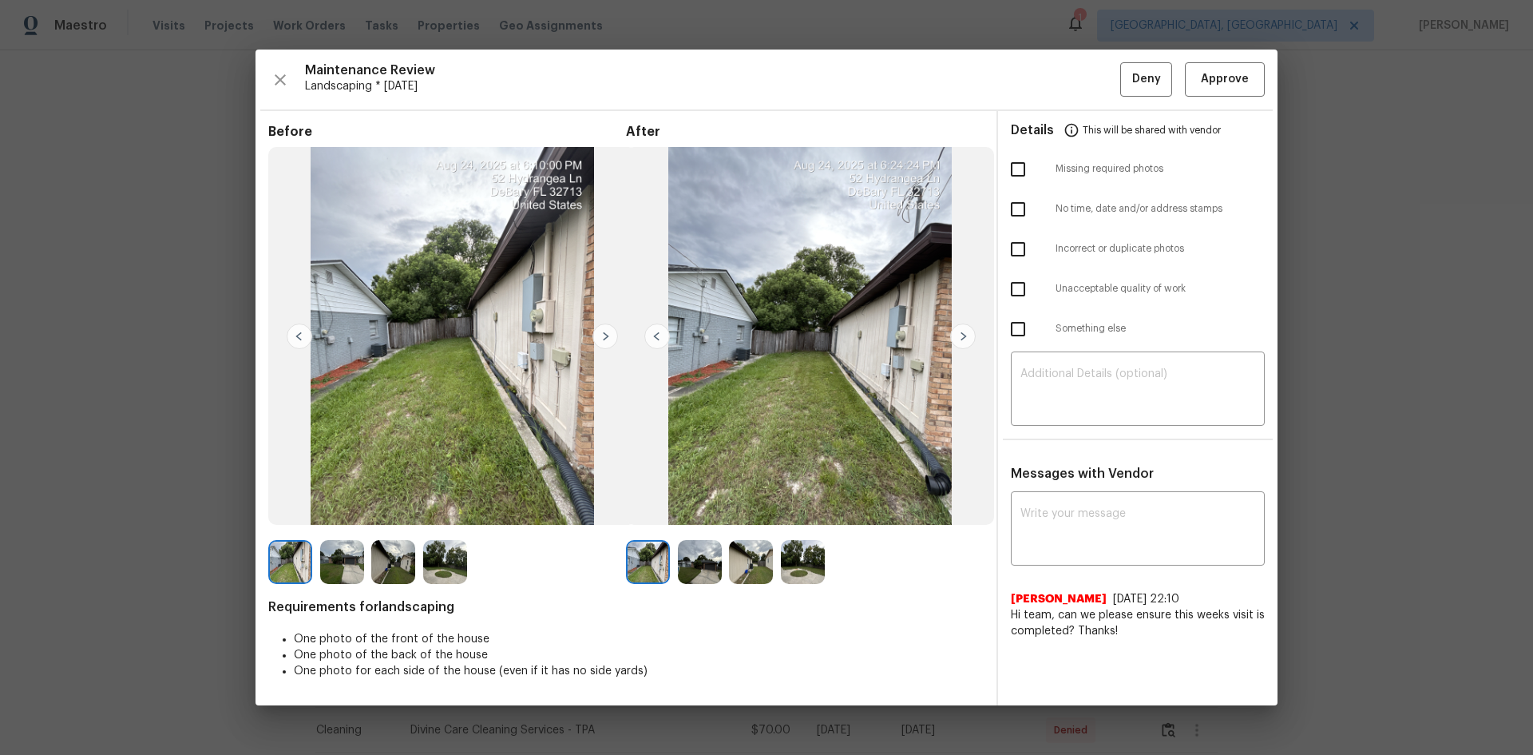 The image size is (1533, 755). I want to click on div: No time, date and/or address stamps, so click(1138, 209).